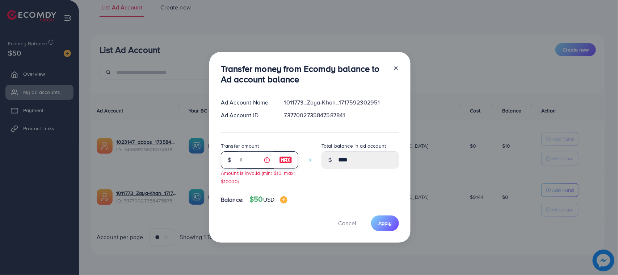 The image size is (618, 275). Describe the element at coordinates (354, 146) in the screenshot. I see `label: Total balance in ad account` at that location.